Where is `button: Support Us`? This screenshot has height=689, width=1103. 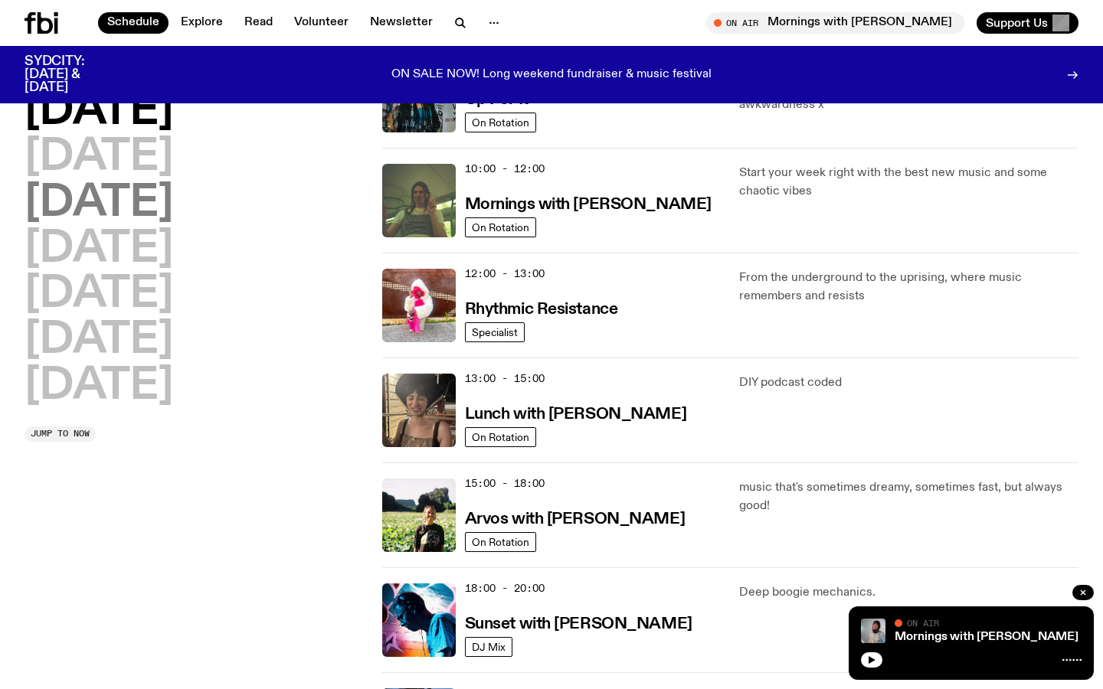 button: Support Us is located at coordinates (1027, 23).